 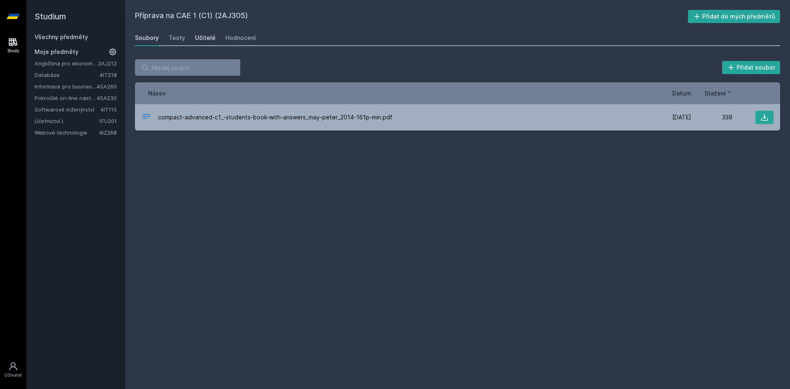 What do you see at coordinates (205, 38) in the screenshot?
I see `div: Učitelé` at bounding box center [205, 38].